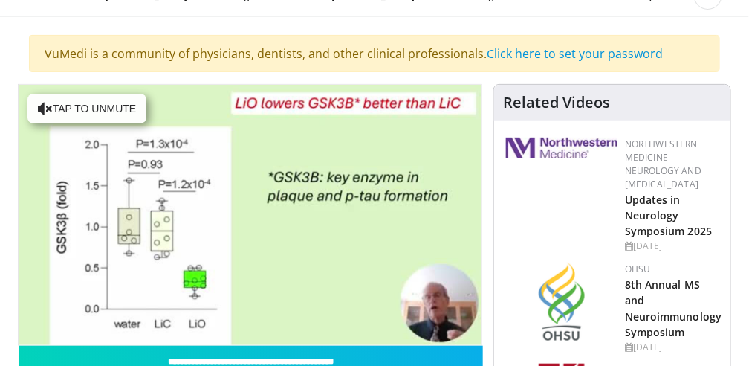 Image resolution: width=749 pixels, height=366 pixels. What do you see at coordinates (375, 54) in the screenshot?
I see `div: VuMedi is a community of physicians, dentists, and other clinical professionals.` at bounding box center [375, 54].